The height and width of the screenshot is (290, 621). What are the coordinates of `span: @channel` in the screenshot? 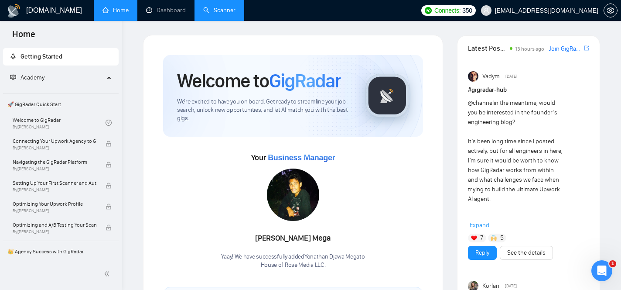 It's located at (481, 102).